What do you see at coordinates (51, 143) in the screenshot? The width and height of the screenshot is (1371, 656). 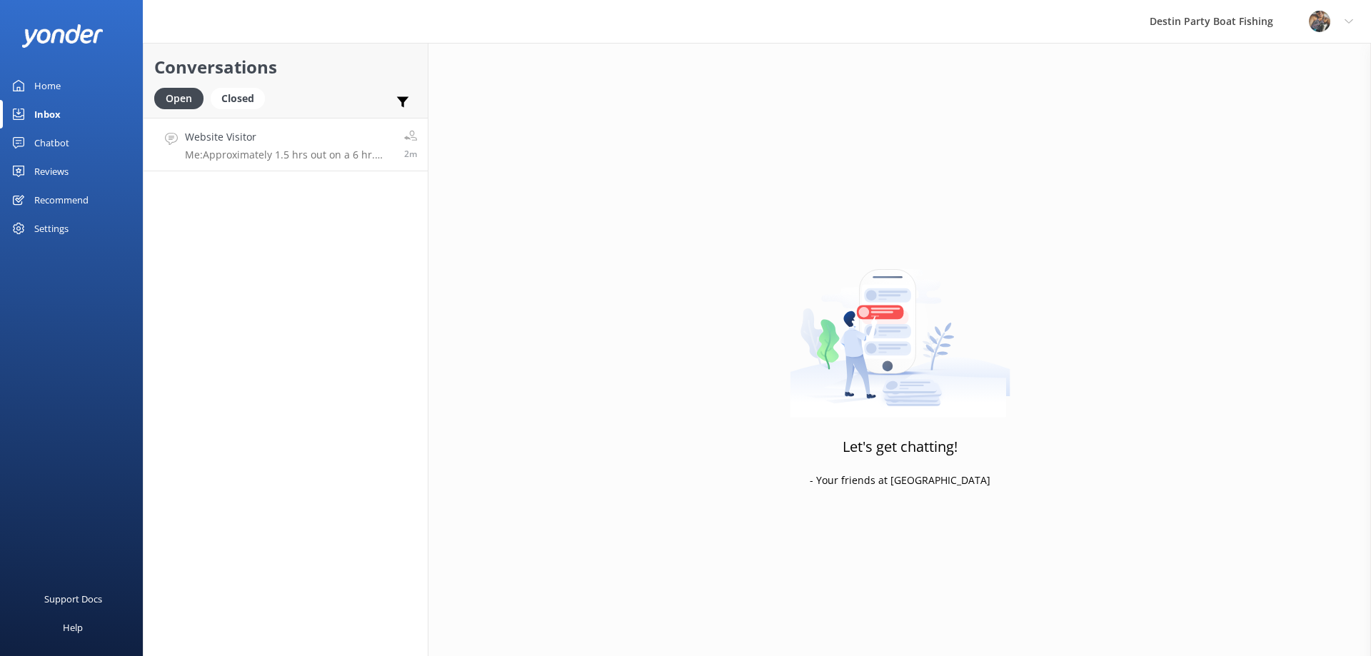 I see `div: Chatbot` at bounding box center [51, 143].